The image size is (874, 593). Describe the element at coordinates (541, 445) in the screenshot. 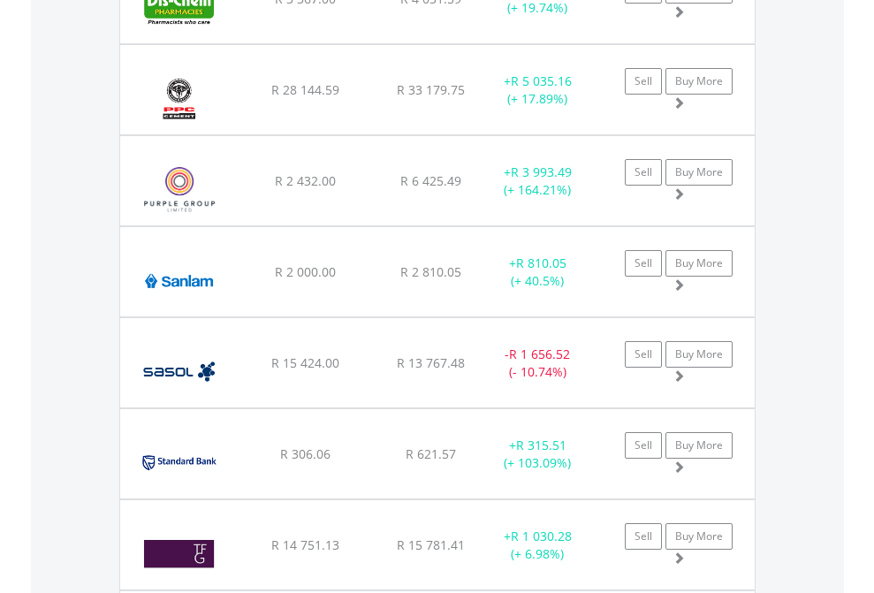

I see `span: R 315.51` at that location.